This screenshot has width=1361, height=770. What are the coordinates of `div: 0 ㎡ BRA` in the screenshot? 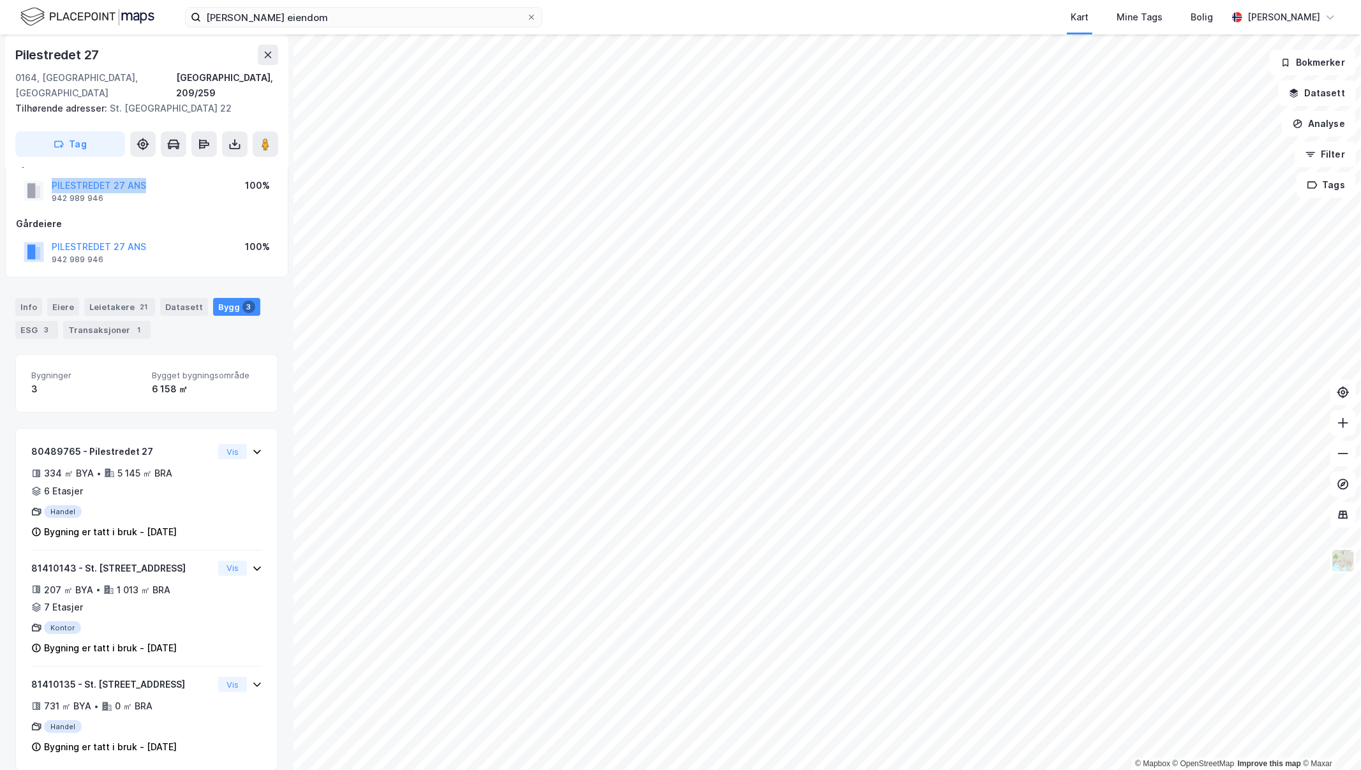 It's located at (133, 706).